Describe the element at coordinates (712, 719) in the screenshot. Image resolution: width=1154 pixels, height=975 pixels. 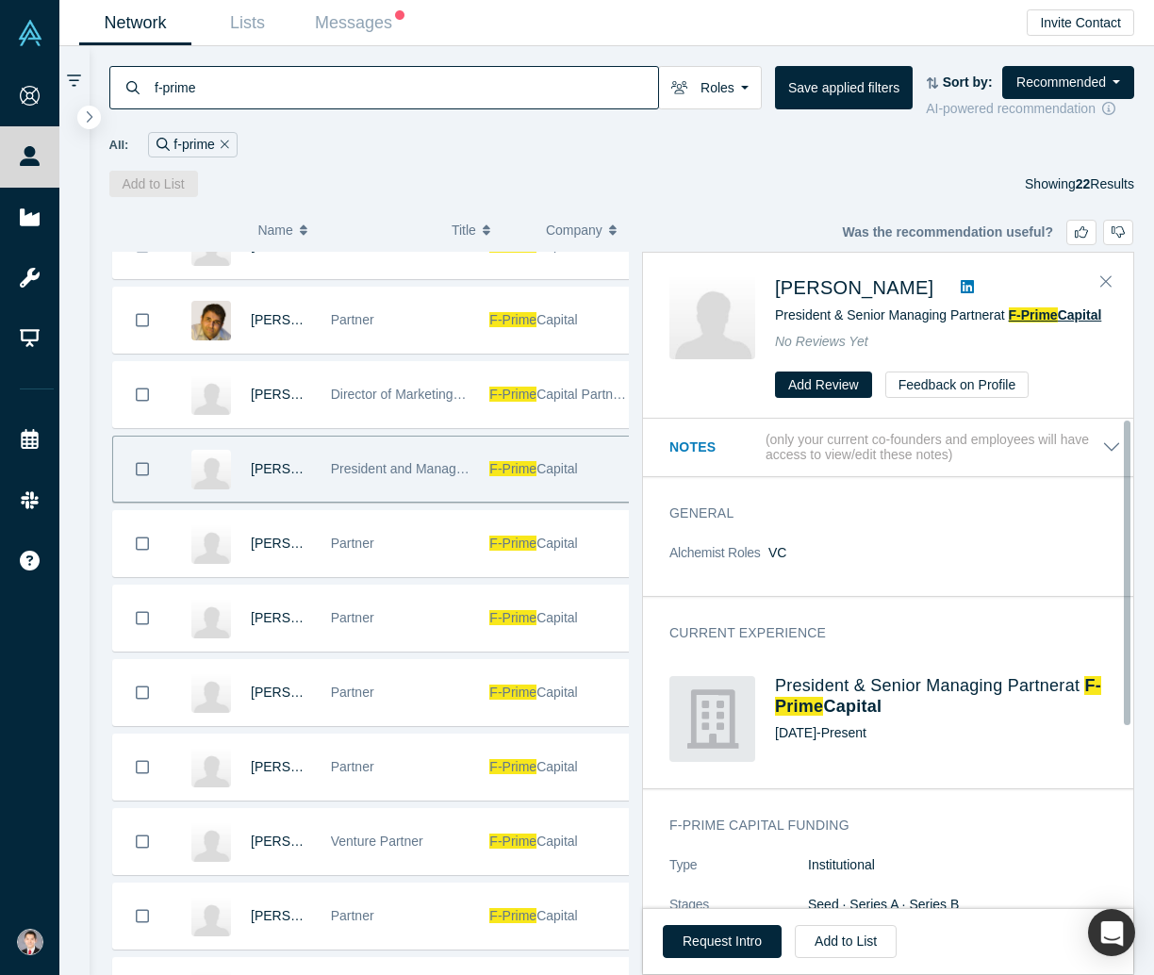
I see `img: F-Prime Capital's Logo` at that location.